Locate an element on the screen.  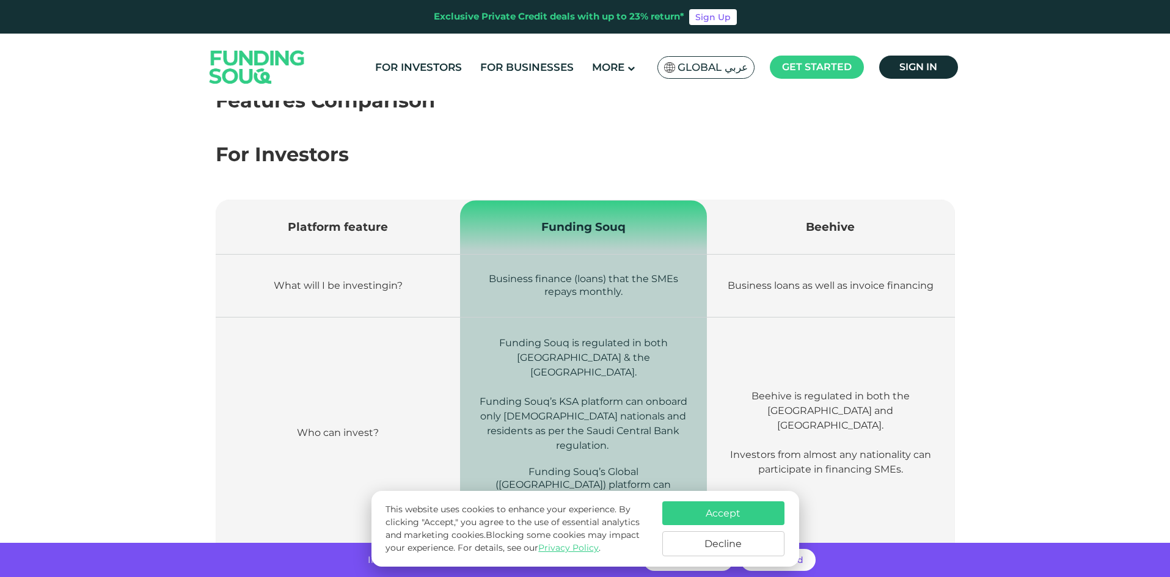
span: Beehive is located at coordinates (830, 227).